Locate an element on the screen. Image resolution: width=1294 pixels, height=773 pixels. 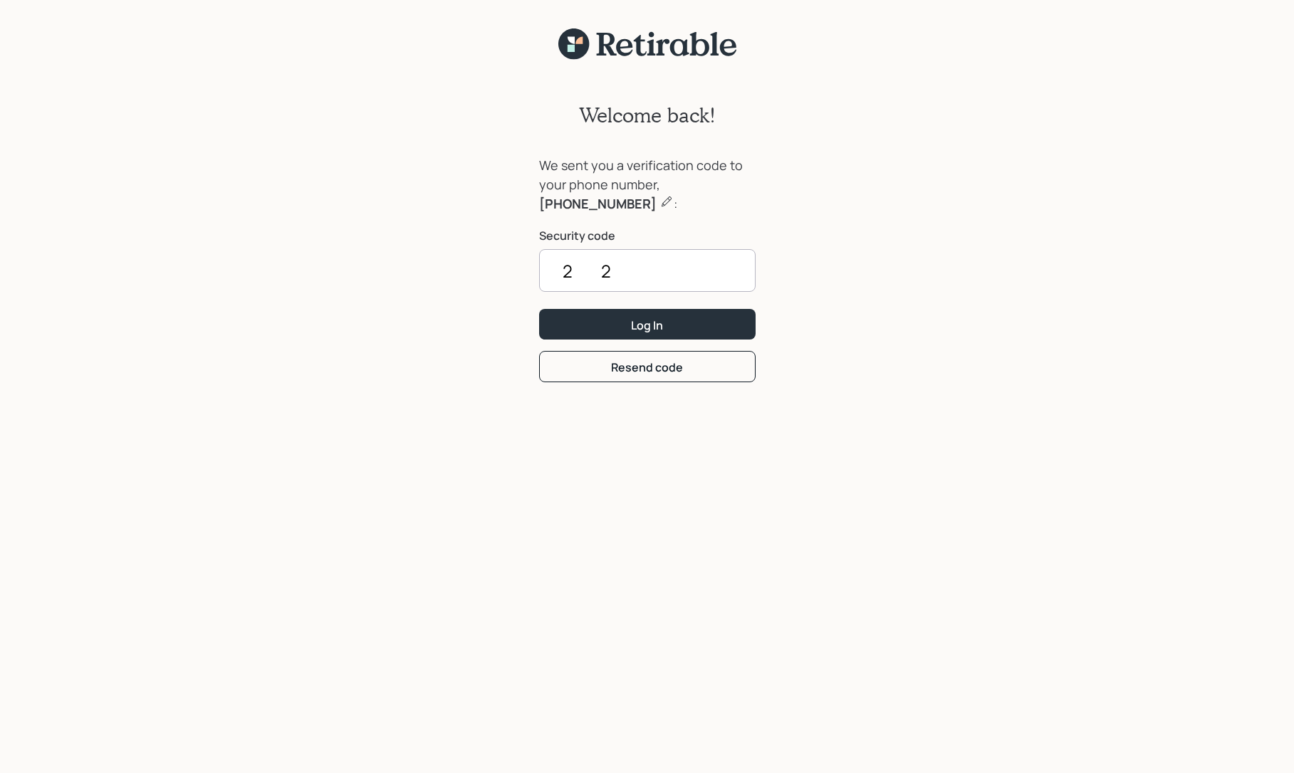
button: Log In is located at coordinates (647, 324).